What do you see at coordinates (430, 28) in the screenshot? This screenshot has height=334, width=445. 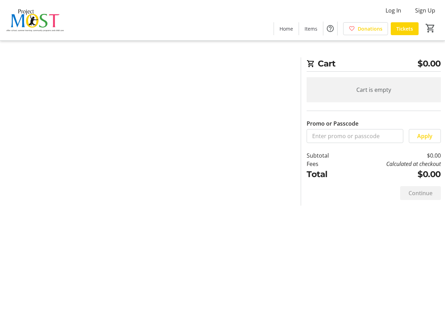 I see `button: Cart` at bounding box center [430, 28].